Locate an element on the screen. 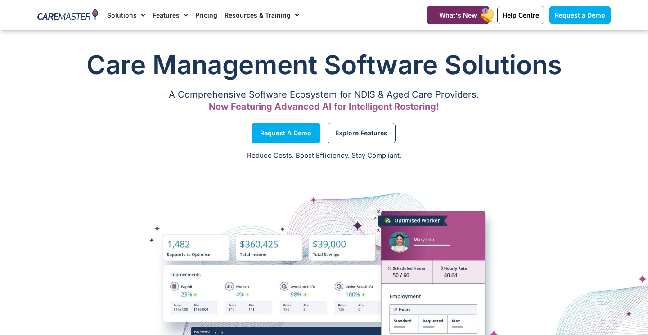  a: Help Centre is located at coordinates (521, 15).